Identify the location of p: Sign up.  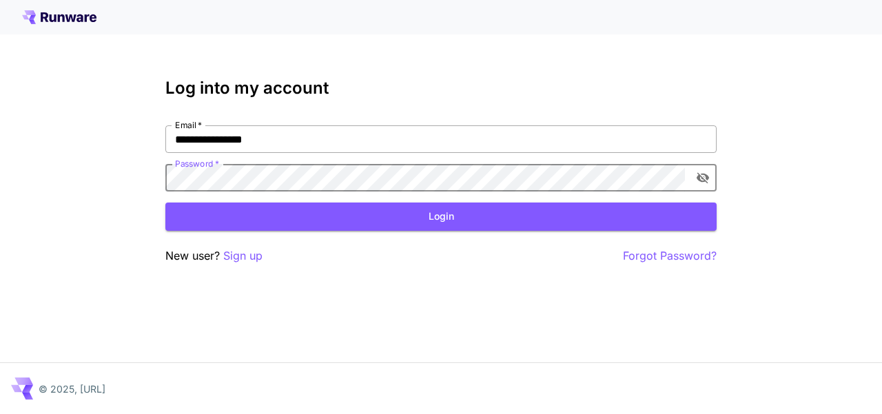
(243, 256).